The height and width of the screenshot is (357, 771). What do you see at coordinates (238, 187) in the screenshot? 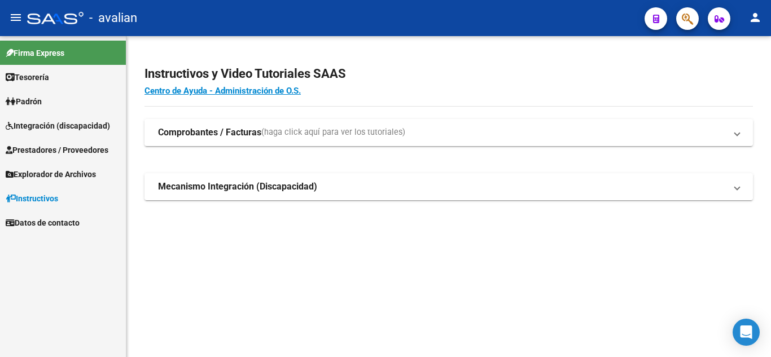
I see `strong: Mecanismo Integración (Discapacidad)` at bounding box center [238, 187].